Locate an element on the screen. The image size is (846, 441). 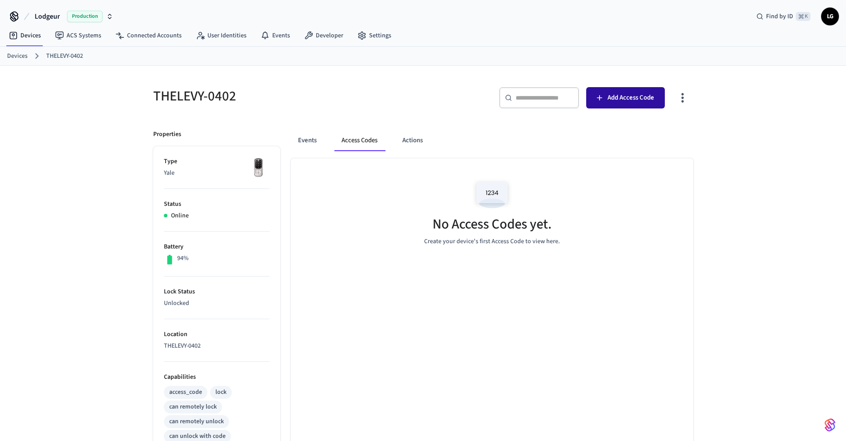
button: Add Access Code is located at coordinates (625, 98).